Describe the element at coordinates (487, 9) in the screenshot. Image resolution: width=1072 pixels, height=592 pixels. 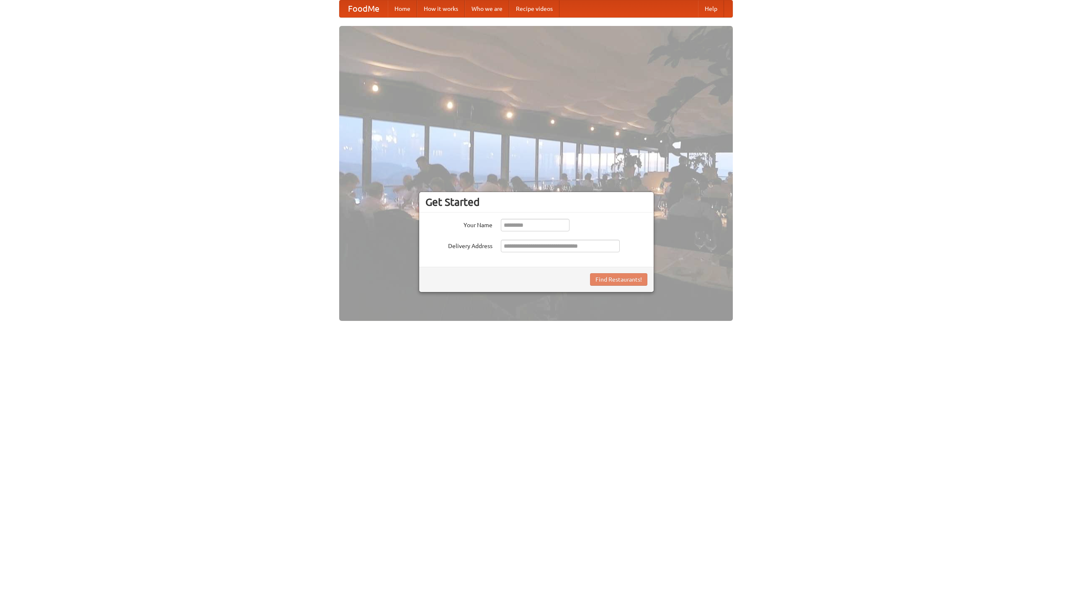
I see `a: Who we are` at that location.